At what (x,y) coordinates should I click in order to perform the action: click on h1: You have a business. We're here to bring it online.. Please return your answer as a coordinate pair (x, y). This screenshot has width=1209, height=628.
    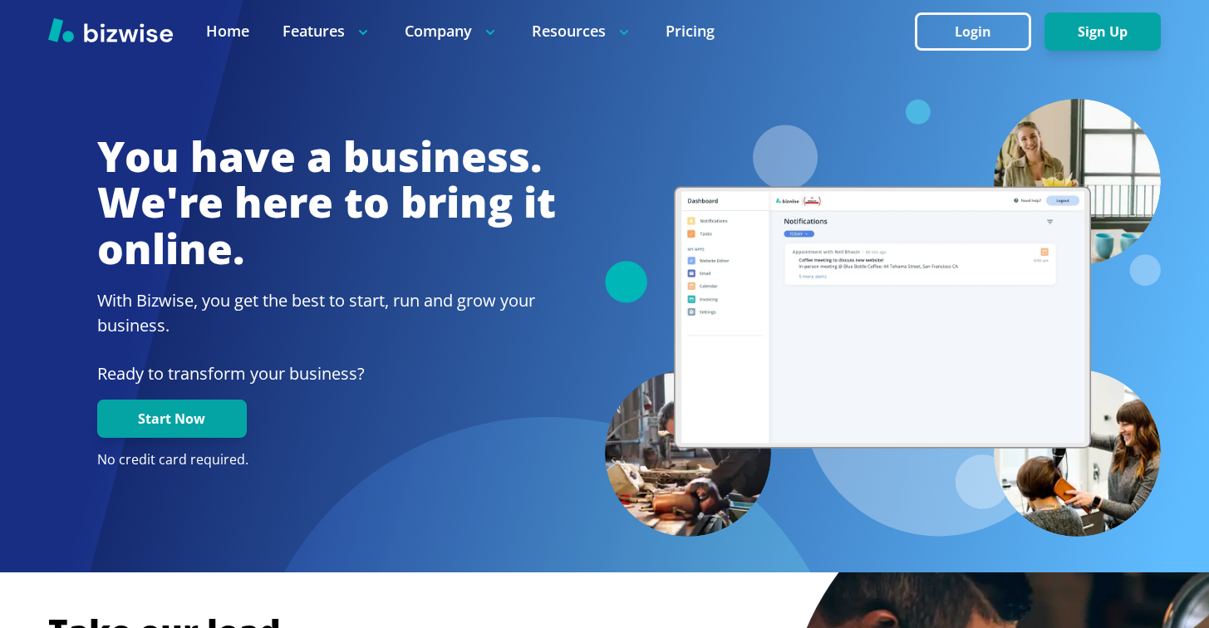
    Looking at the image, I should click on (327, 203).